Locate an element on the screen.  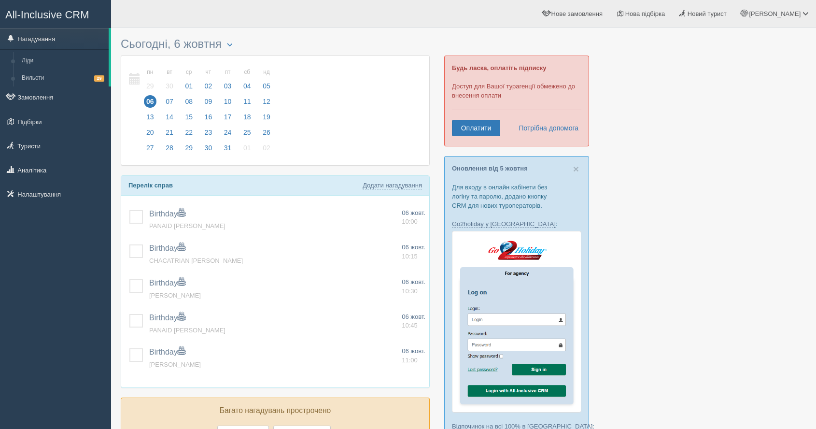
a: пт 03 is located at coordinates (228, 79).